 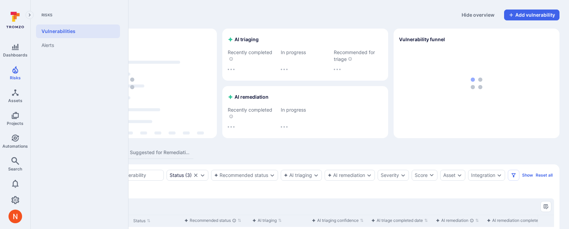 What do you see at coordinates (241, 175) in the screenshot?
I see `button: Recommended status` at bounding box center [241, 175].